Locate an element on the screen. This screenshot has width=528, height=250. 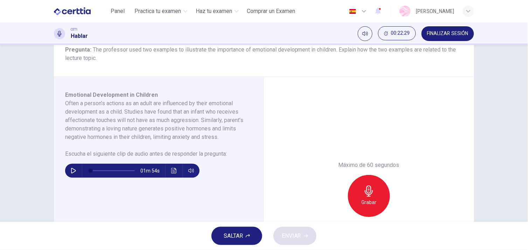
span: Practica tu examen is located at coordinates (158, 11).